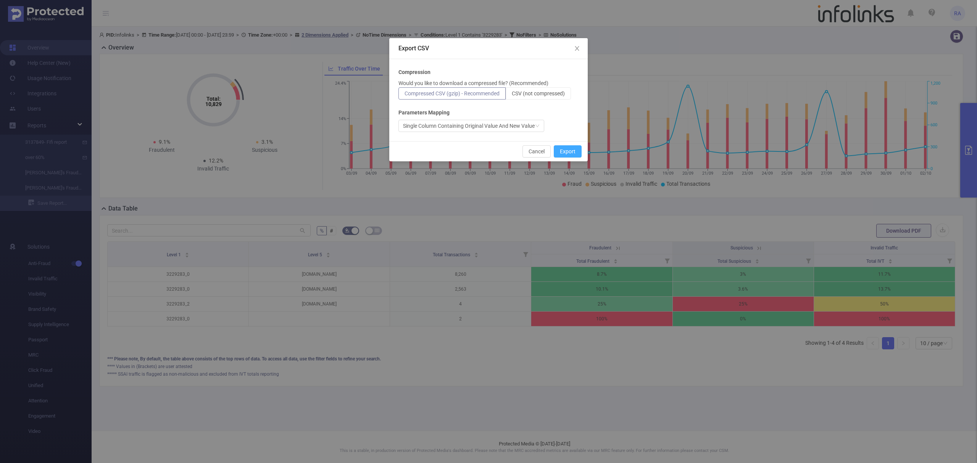 Image resolution: width=977 pixels, height=463 pixels. I want to click on div: Single Column Containing Original Value And New Value, so click(469, 126).